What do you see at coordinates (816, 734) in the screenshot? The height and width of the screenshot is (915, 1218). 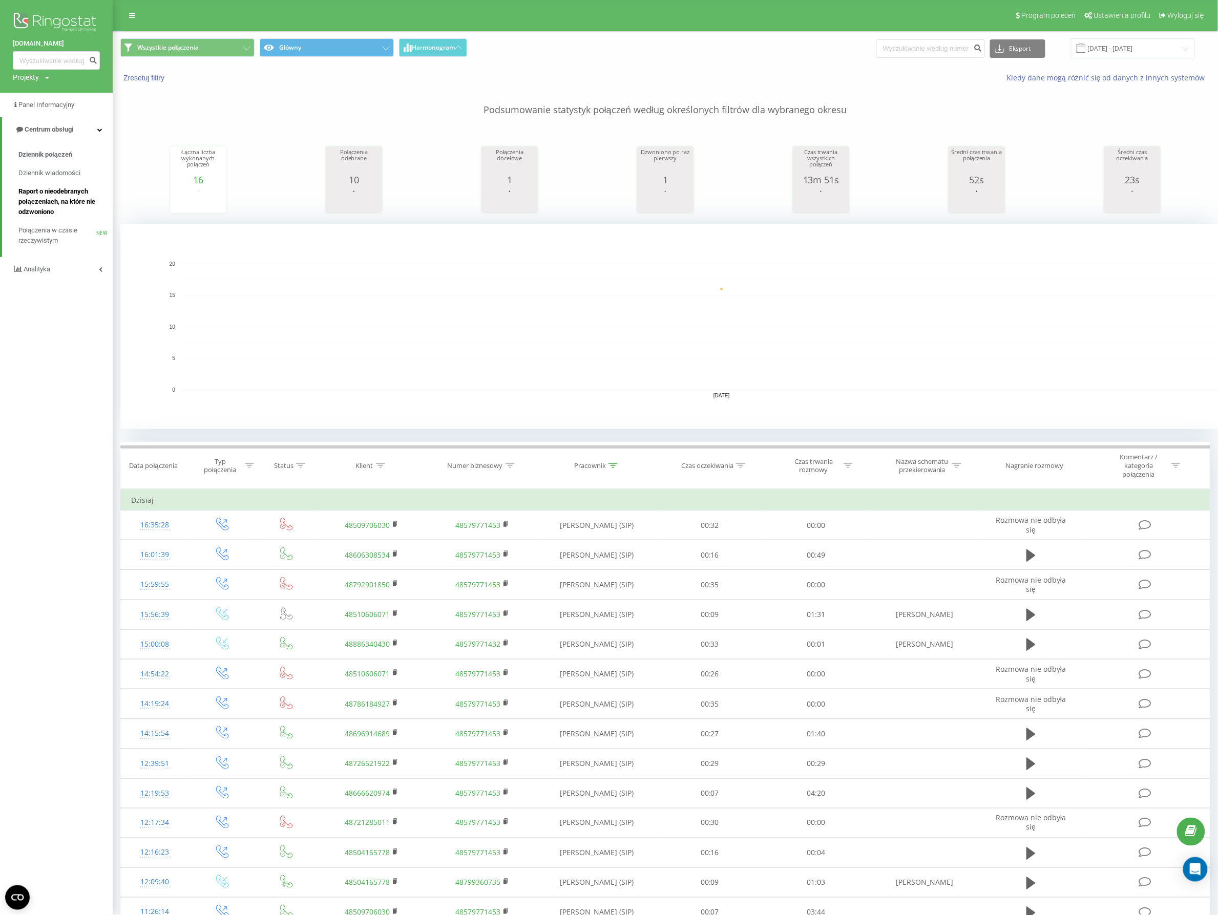 I see `td: 01:40` at bounding box center [816, 734].